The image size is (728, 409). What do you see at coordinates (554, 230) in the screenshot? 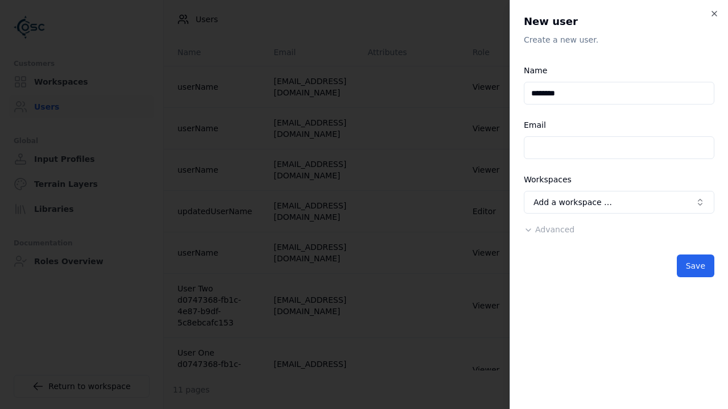
I see `span: Advanced` at bounding box center [554, 230].